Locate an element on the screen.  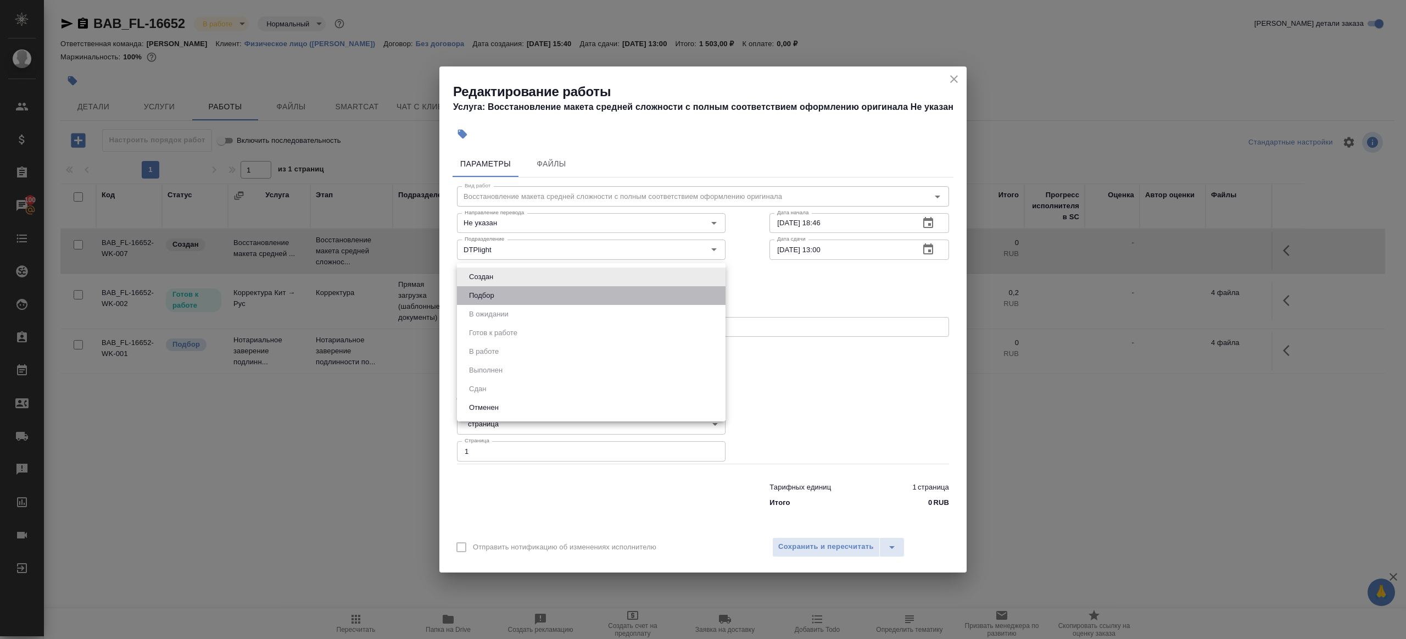
button: Отменен is located at coordinates (484, 408).